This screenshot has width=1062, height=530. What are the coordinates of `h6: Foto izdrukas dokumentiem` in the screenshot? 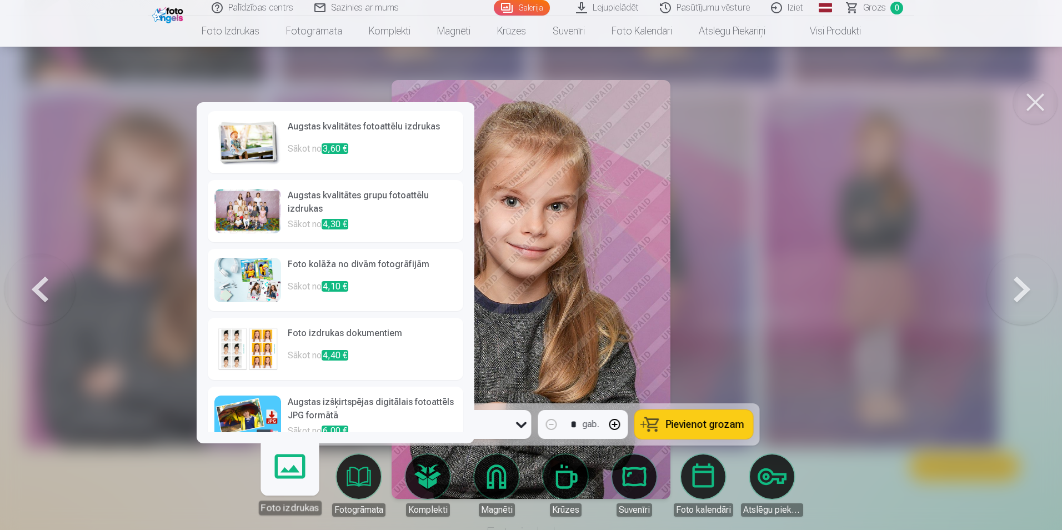 It's located at (372, 338).